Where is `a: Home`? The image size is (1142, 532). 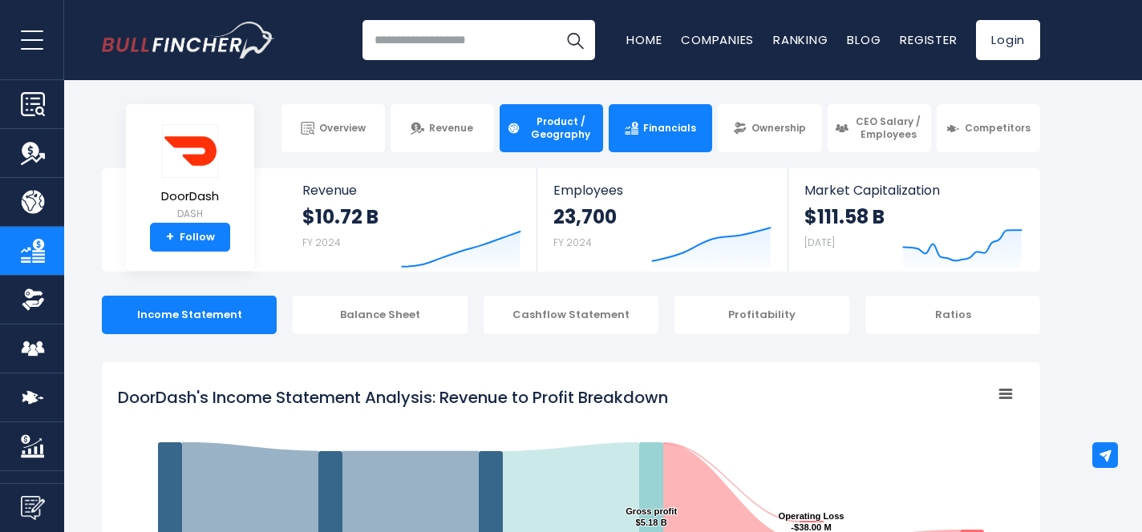 a: Home is located at coordinates (644, 39).